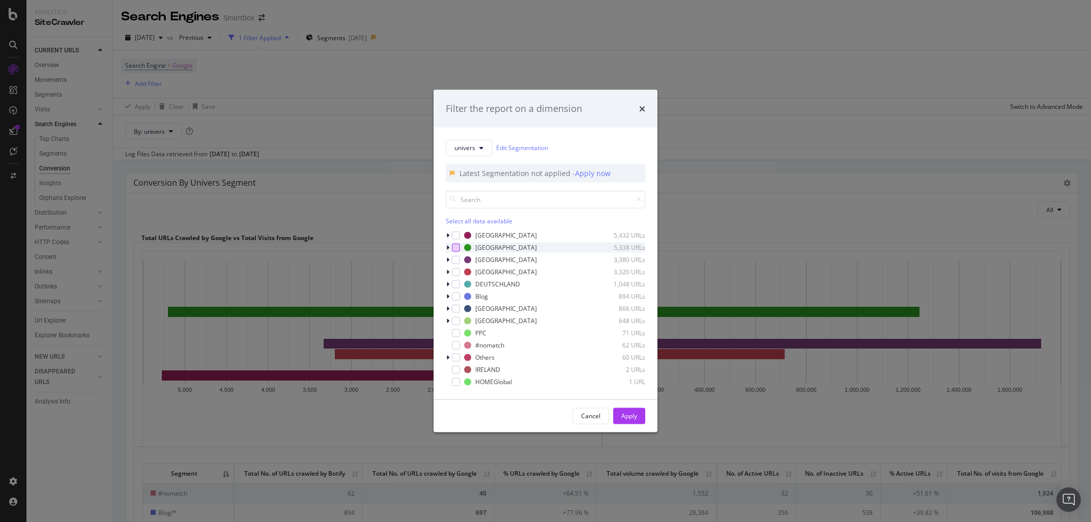 Image resolution: width=1091 pixels, height=522 pixels. What do you see at coordinates (591, 416) in the screenshot?
I see `button: Cancel` at bounding box center [591, 416].